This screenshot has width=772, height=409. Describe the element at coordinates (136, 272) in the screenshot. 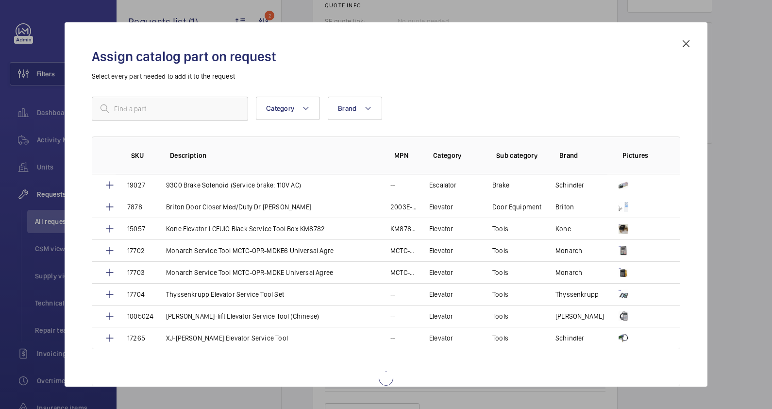

I see `p: 17703` at that location.